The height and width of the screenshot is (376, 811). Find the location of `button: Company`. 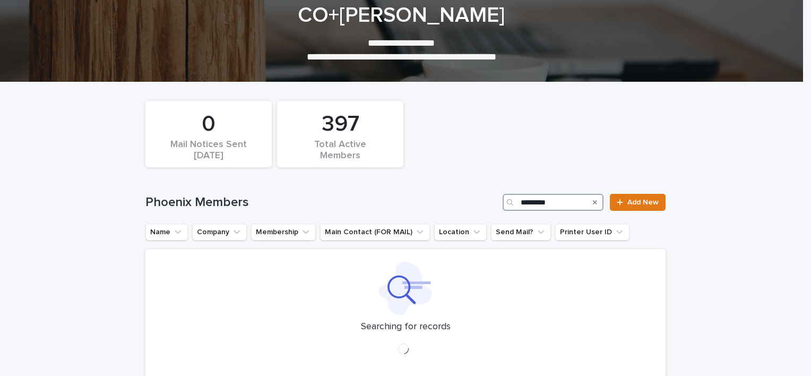

button: Company is located at coordinates (219, 232).